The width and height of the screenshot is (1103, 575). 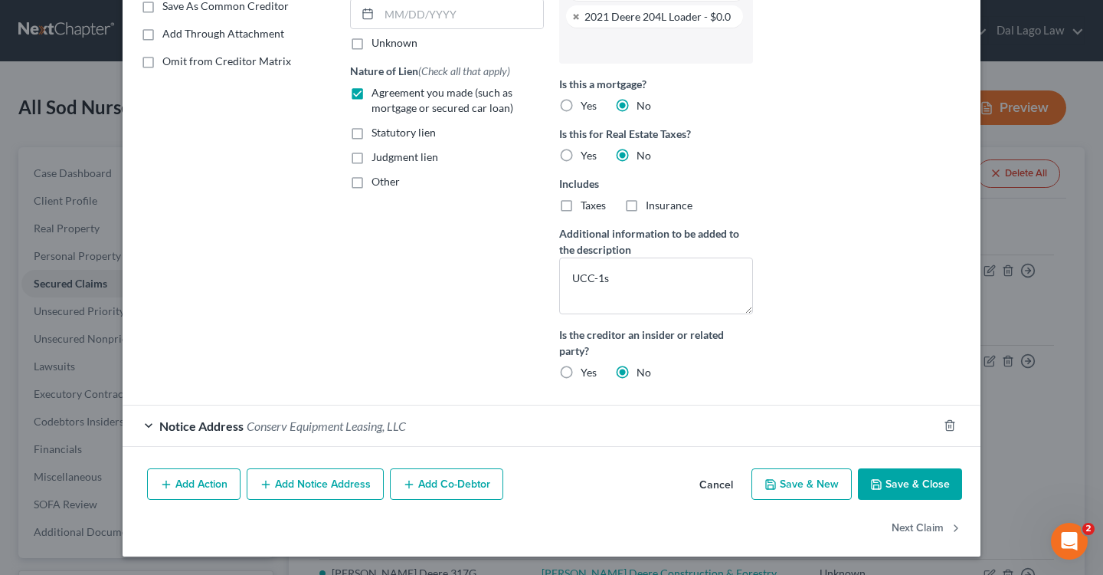 I want to click on button: Add Action, so click(x=194, y=484).